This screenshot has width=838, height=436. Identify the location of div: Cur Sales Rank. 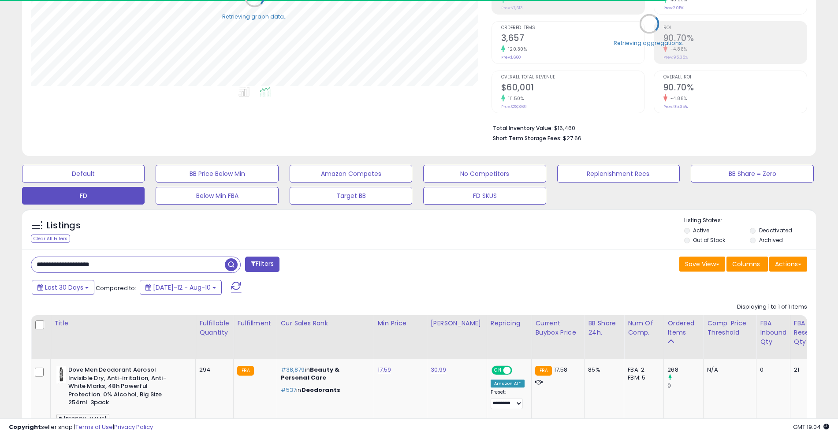
(325, 323).